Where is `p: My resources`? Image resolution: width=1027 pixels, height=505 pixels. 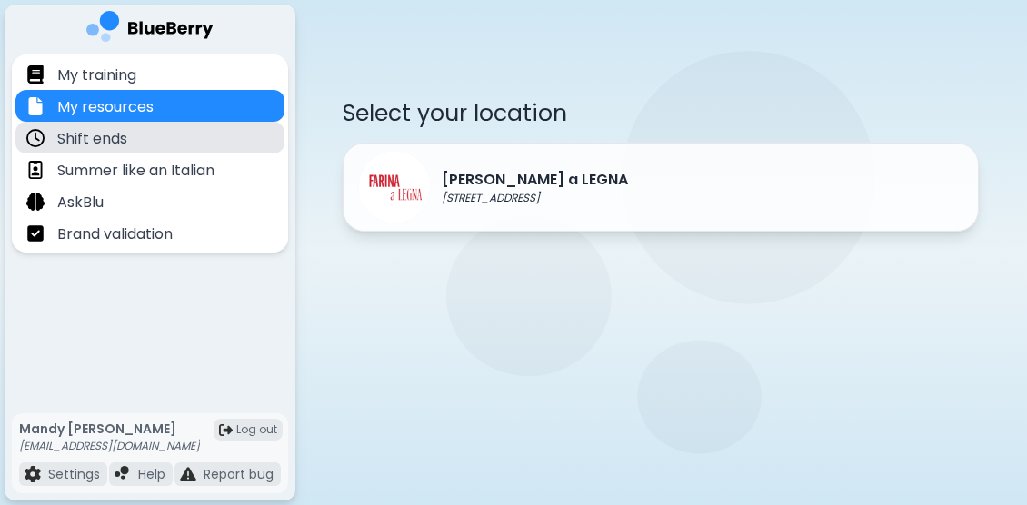
p: My resources is located at coordinates (105, 107).